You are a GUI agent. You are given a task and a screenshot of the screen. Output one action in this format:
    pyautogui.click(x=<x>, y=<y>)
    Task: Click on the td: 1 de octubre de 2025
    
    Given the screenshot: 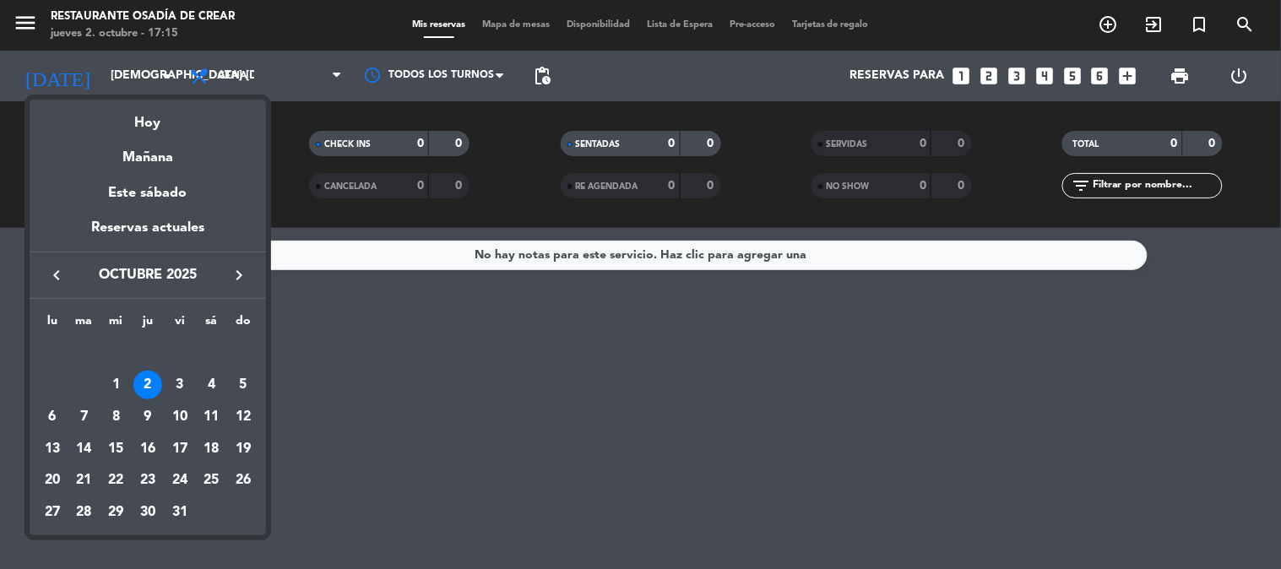 What is the action you would take?
    pyautogui.click(x=116, y=385)
    